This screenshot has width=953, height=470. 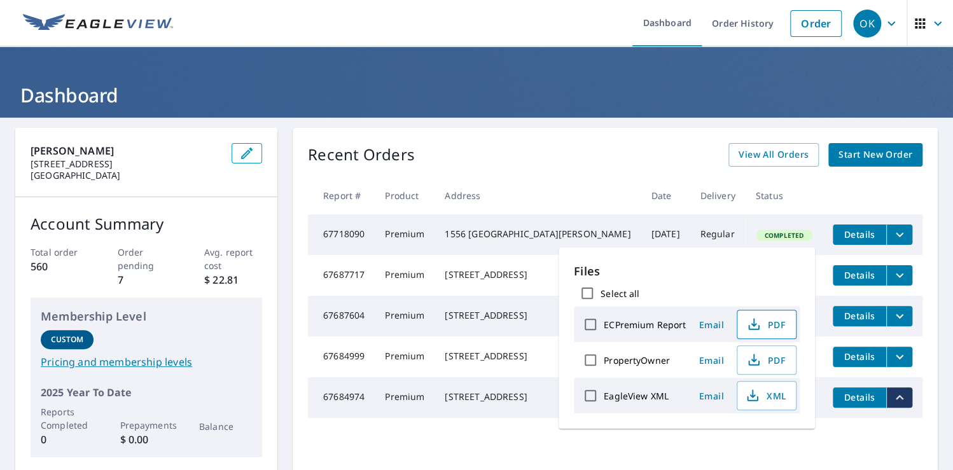 What do you see at coordinates (477, 95) in the screenshot?
I see `h1: Dashboard` at bounding box center [477, 95].